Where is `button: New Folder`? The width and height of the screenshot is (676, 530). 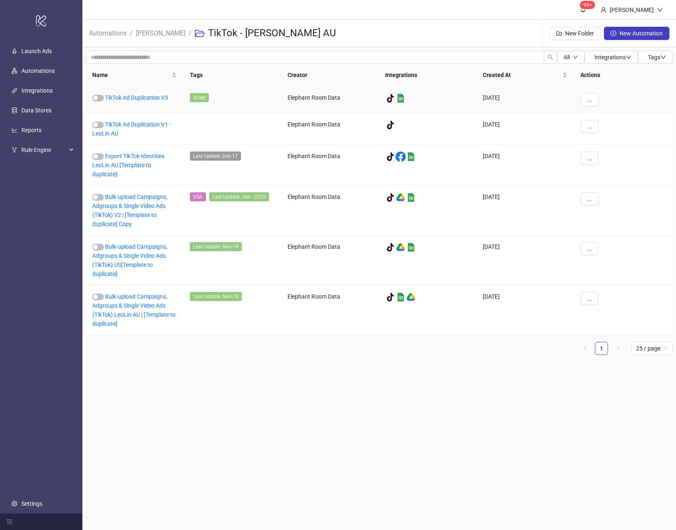
button: New Folder is located at coordinates (575, 33).